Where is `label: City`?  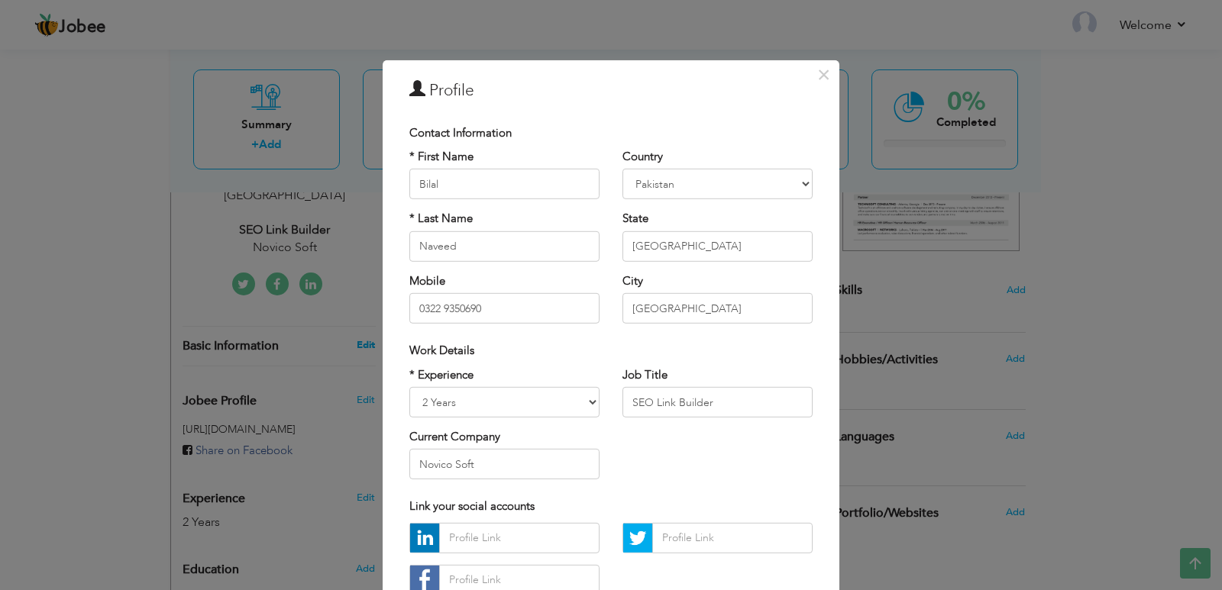
label: City is located at coordinates (633, 281).